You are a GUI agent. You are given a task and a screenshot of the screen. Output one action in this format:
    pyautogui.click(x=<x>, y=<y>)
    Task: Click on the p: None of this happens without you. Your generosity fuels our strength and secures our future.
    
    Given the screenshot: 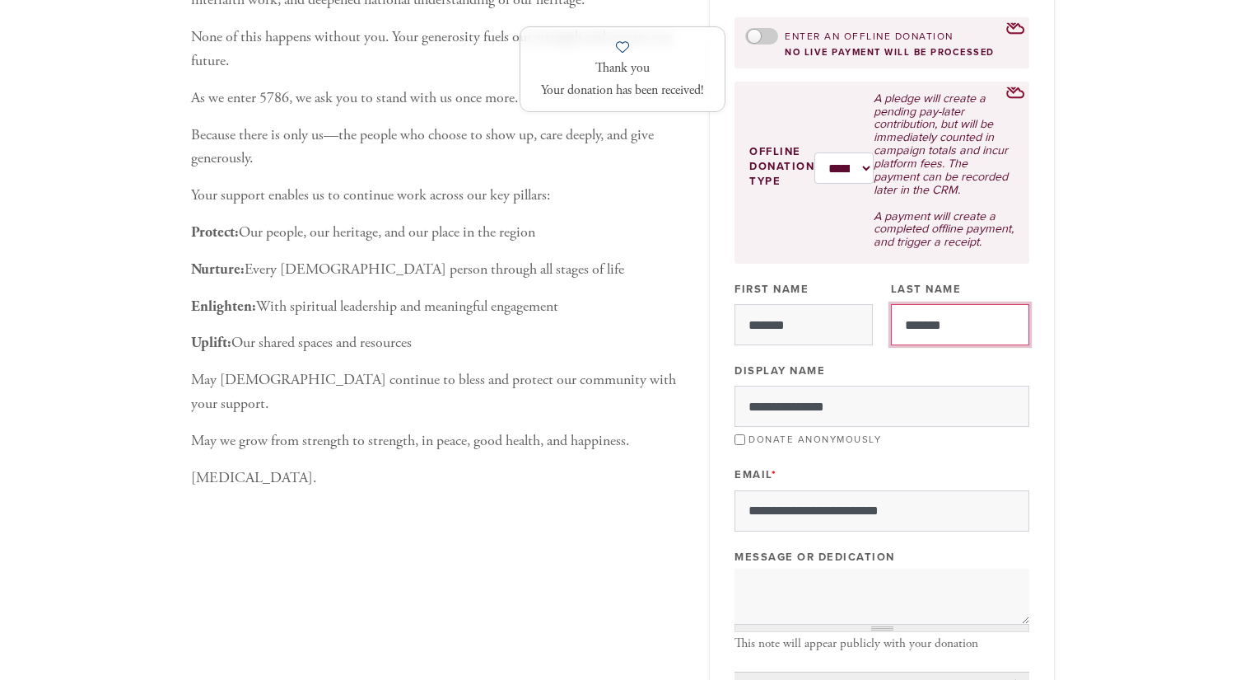 What is the action you would take?
    pyautogui.click(x=437, y=49)
    